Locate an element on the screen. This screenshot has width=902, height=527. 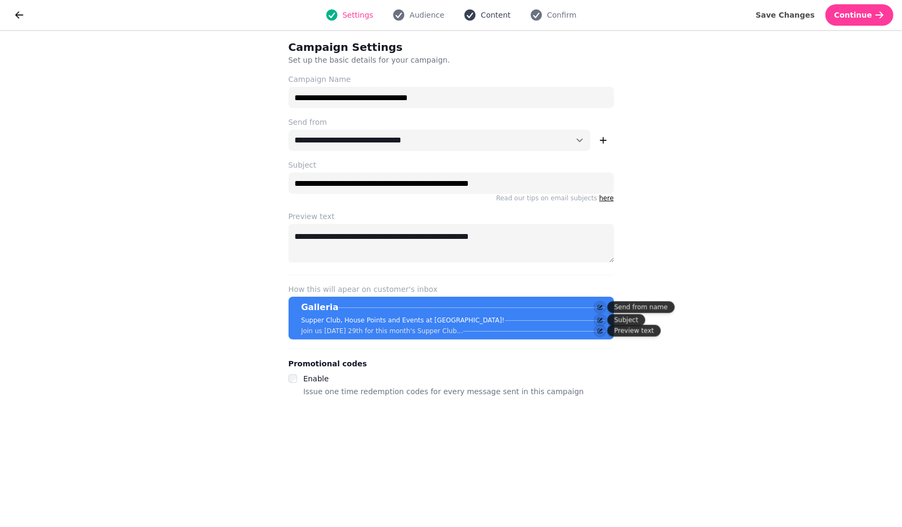
div: Send from name is located at coordinates (642, 307).